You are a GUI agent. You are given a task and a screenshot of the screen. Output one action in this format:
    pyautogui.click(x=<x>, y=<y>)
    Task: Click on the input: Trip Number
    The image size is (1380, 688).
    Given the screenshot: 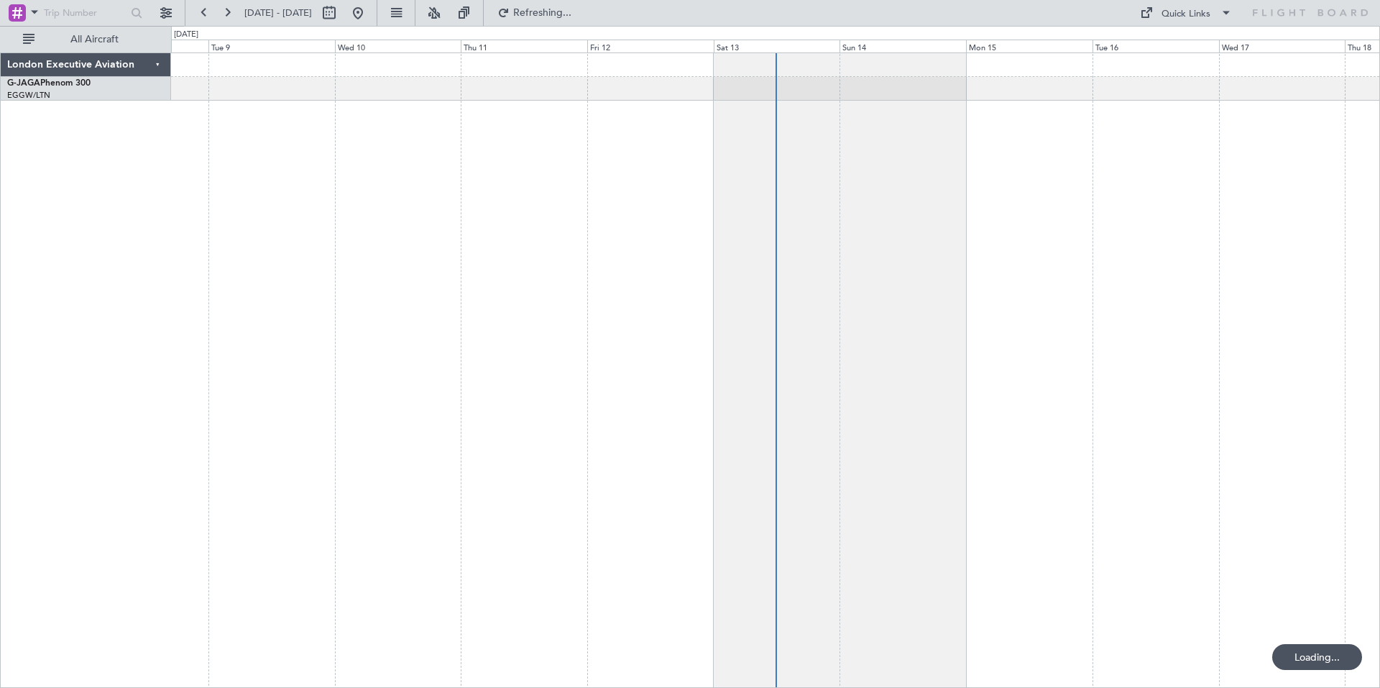 What is the action you would take?
    pyautogui.click(x=85, y=13)
    